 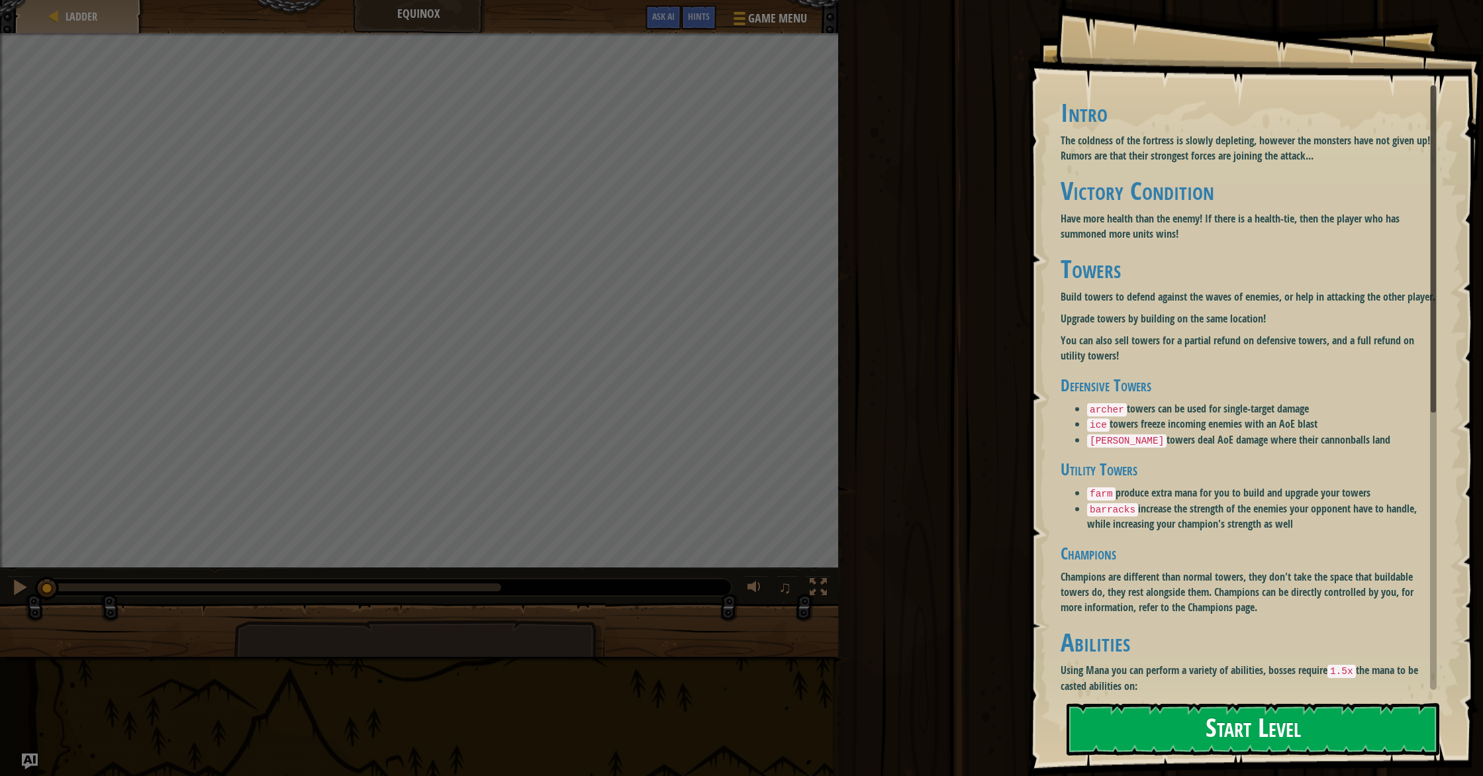 What do you see at coordinates (1249, 148) in the screenshot?
I see `p: The coldness of the fortress is slowly depleting, however the monsters have not given up! Rumors ...` at bounding box center [1249, 148].